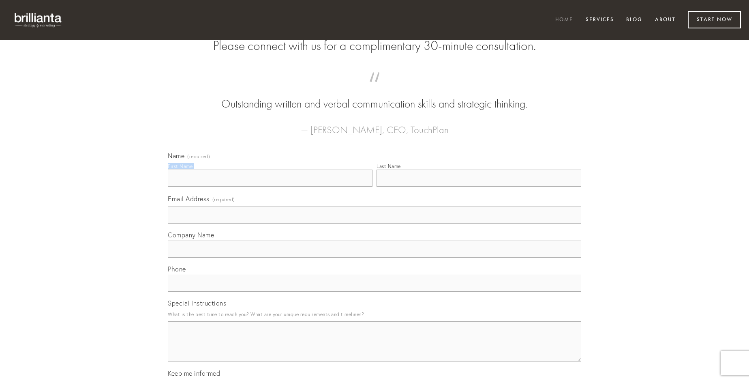  Describe the element at coordinates (665, 20) in the screenshot. I see `a: About` at that location.